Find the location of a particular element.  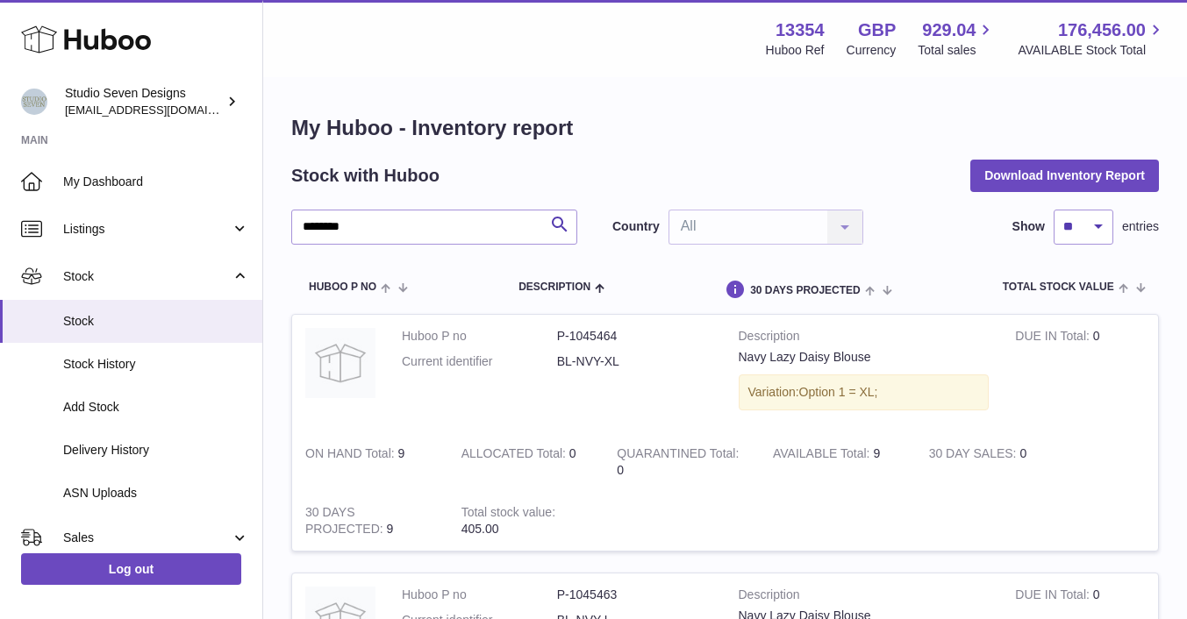

strong: 30 DAY SALES is located at coordinates (975, 455).